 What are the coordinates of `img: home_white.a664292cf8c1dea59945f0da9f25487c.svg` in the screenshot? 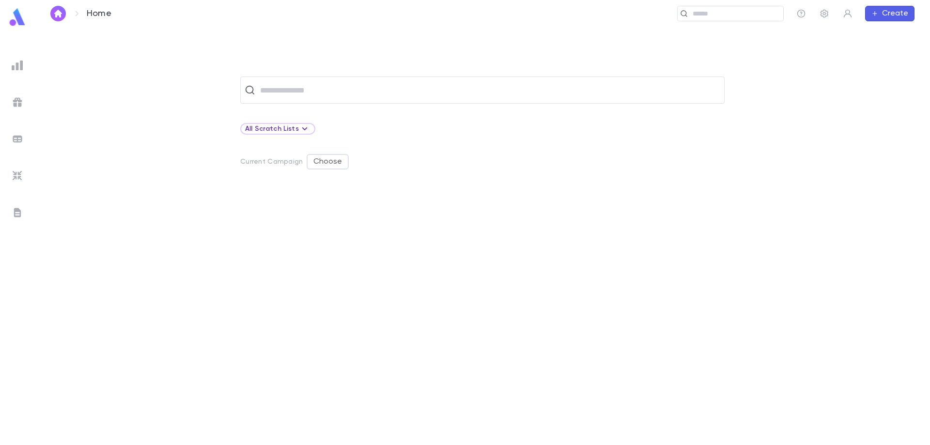 It's located at (58, 14).